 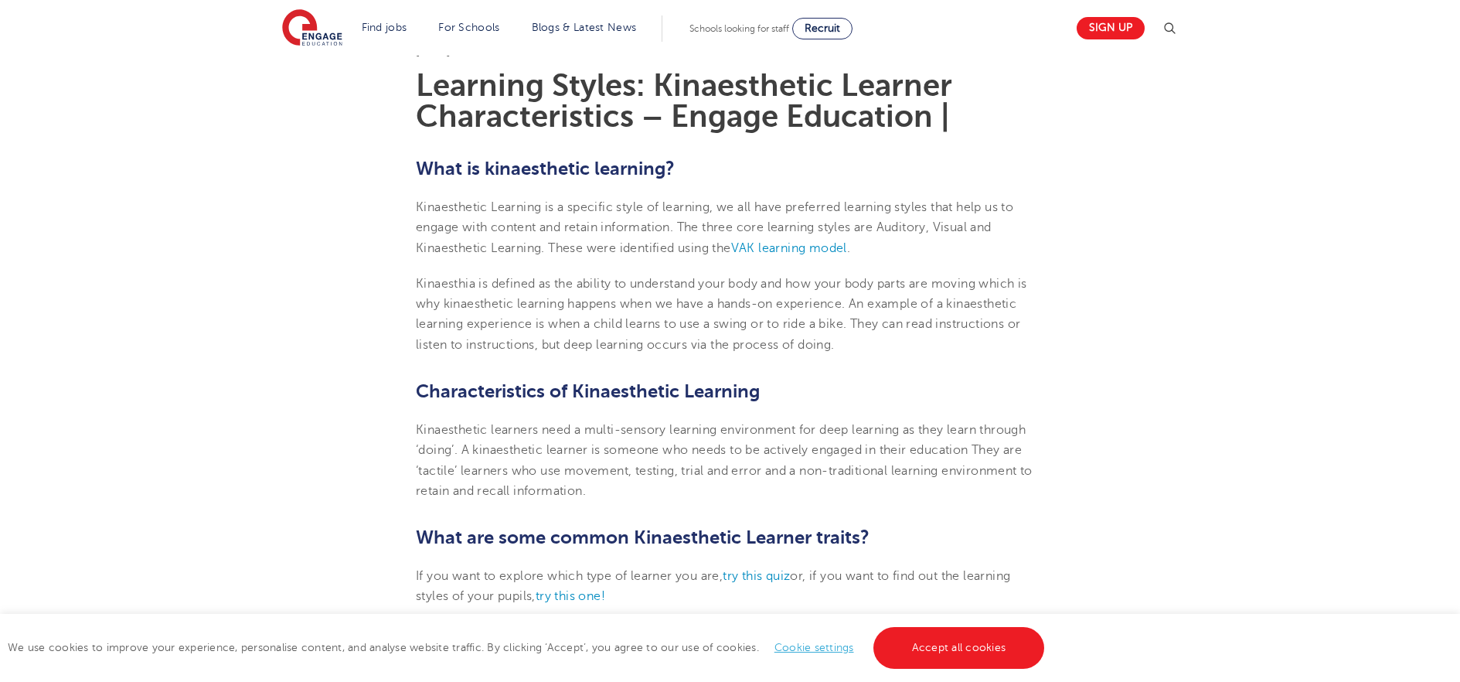 I want to click on a: For Schools, so click(x=468, y=27).